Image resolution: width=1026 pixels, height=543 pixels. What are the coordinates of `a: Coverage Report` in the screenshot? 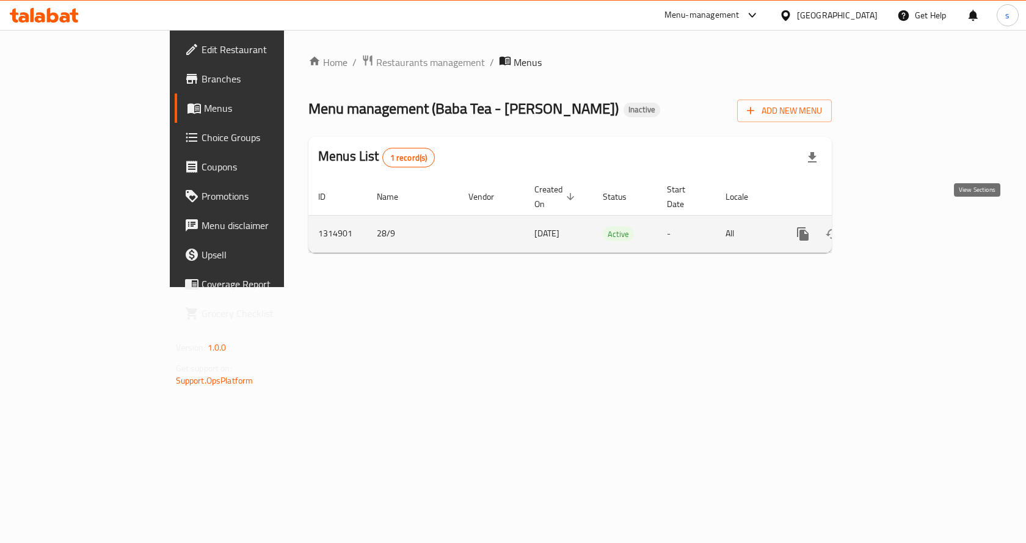 It's located at (258, 284).